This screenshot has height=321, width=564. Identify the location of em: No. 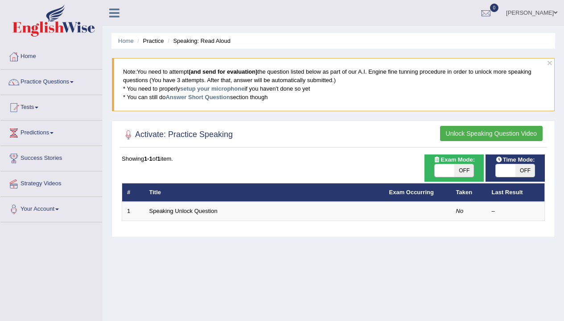
(460, 211).